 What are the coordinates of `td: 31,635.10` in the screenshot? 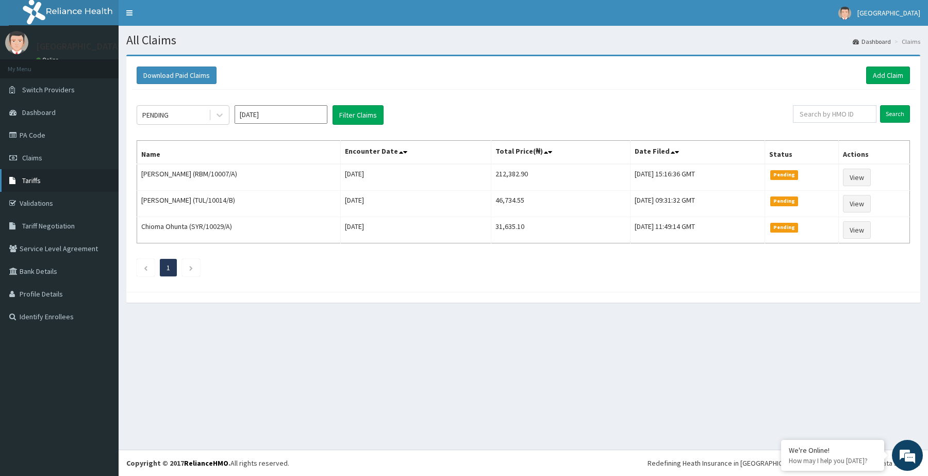 It's located at (561, 230).